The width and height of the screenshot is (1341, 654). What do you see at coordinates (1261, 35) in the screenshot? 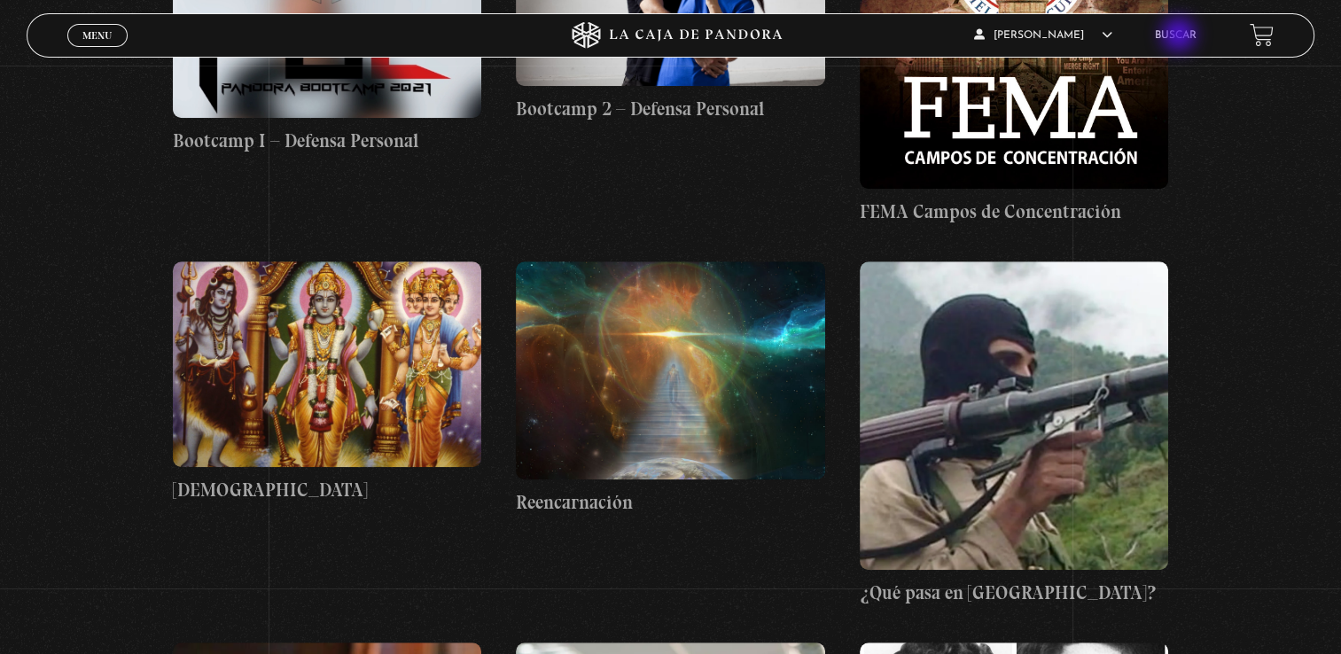
I see `a: View your shopping cart` at bounding box center [1261, 35].